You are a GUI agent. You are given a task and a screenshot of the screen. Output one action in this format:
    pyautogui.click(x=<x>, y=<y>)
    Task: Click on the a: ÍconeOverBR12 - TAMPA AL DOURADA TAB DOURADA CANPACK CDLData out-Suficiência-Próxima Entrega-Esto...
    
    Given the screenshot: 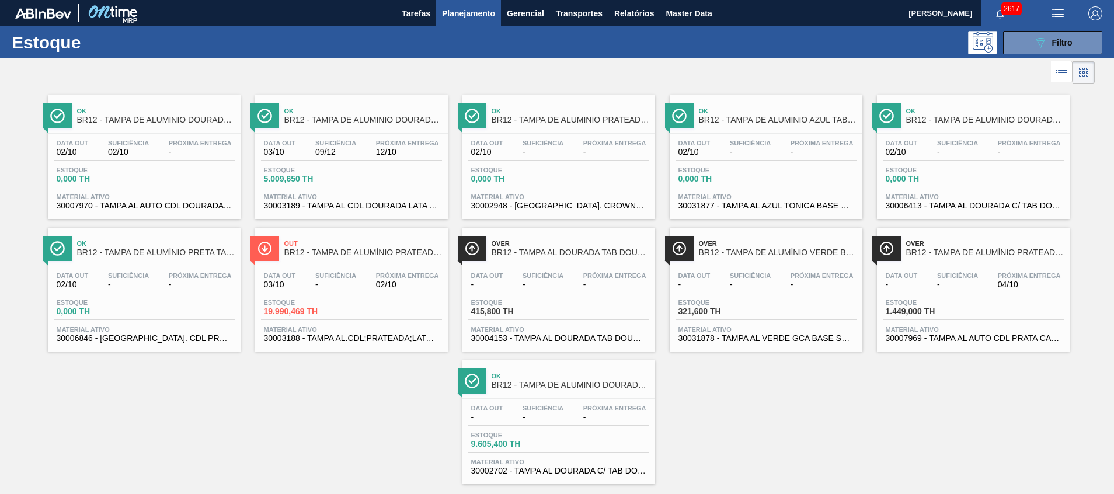 What is the action you would take?
    pyautogui.click(x=557, y=285)
    